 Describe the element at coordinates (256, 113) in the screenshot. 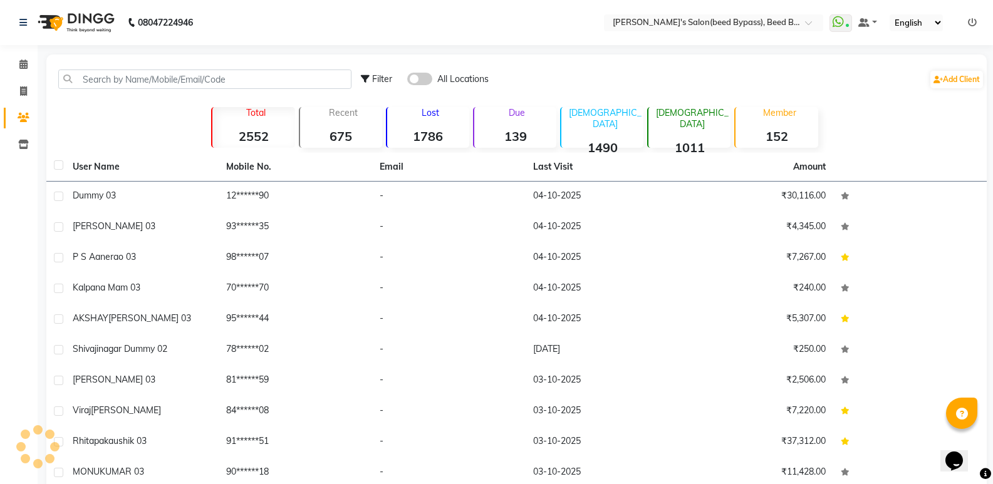

I see `p: Total` at that location.